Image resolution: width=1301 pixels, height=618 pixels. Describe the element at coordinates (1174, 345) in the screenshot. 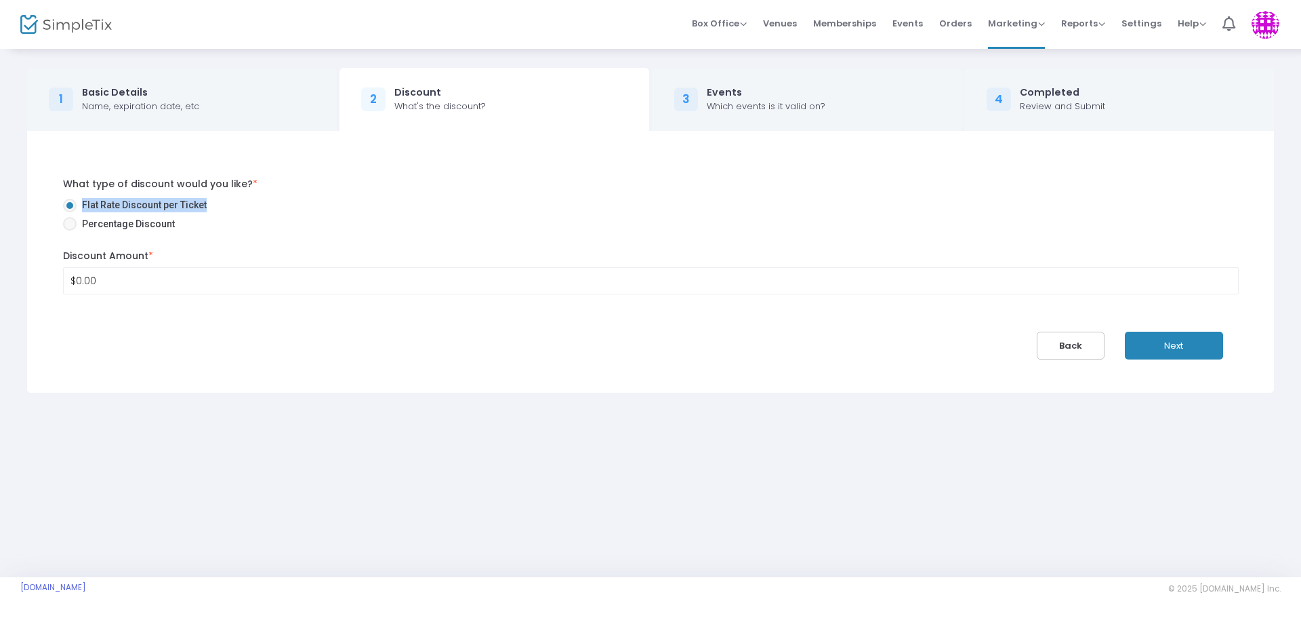

I see `button: Next` at that location.